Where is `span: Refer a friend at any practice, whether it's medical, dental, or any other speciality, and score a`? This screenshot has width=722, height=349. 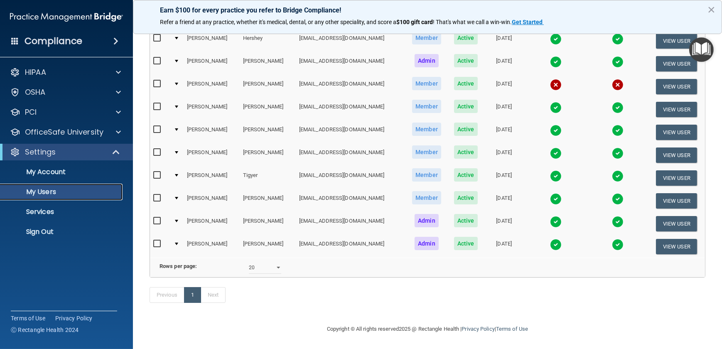 span: Refer a friend at any practice, whether it's medical, dental, or any other speciality, and score a is located at coordinates (278, 22).